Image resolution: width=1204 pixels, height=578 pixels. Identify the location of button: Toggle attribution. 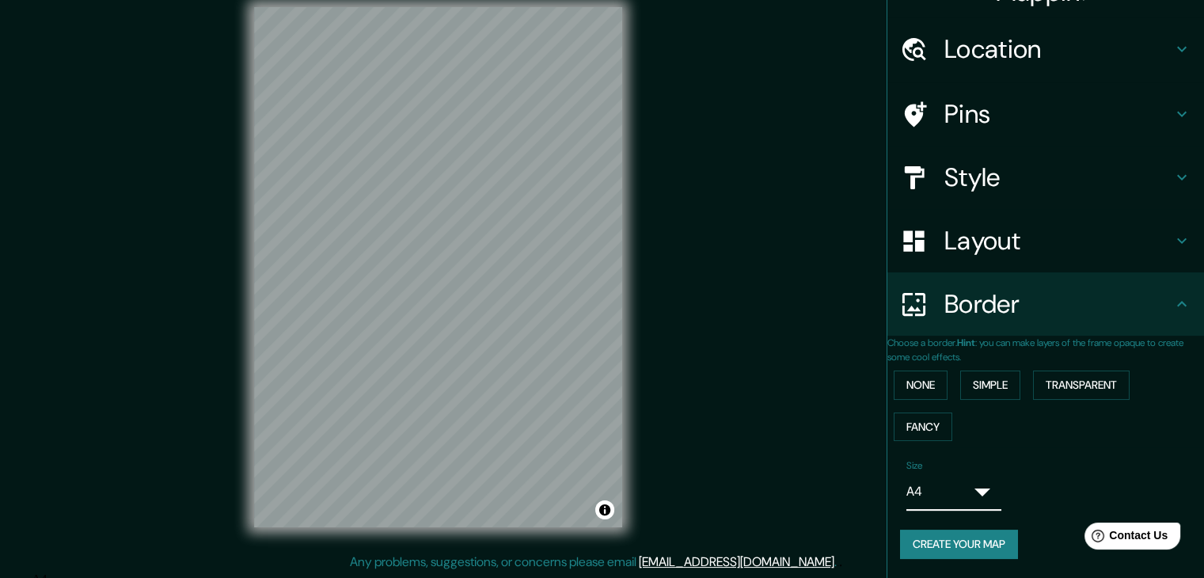
(605, 510).